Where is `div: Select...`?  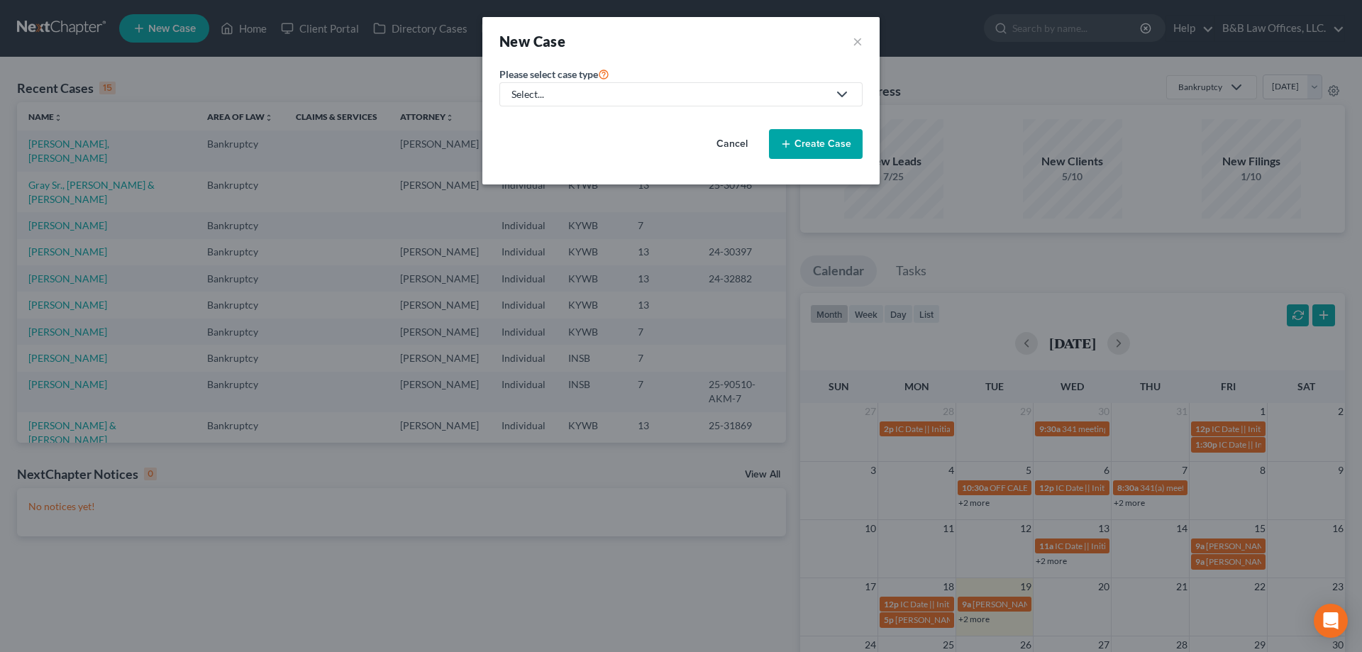 div: Select... is located at coordinates (670, 94).